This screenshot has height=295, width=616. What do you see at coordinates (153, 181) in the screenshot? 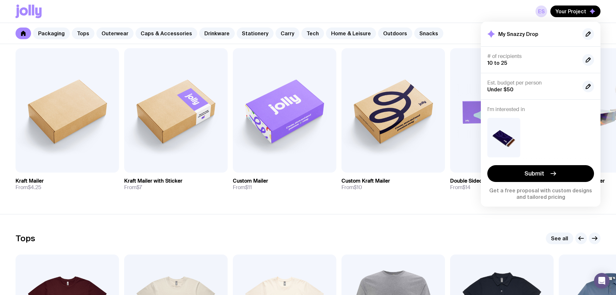
I see `h3: Kraft Mailer with Sticker` at bounding box center [153, 181].